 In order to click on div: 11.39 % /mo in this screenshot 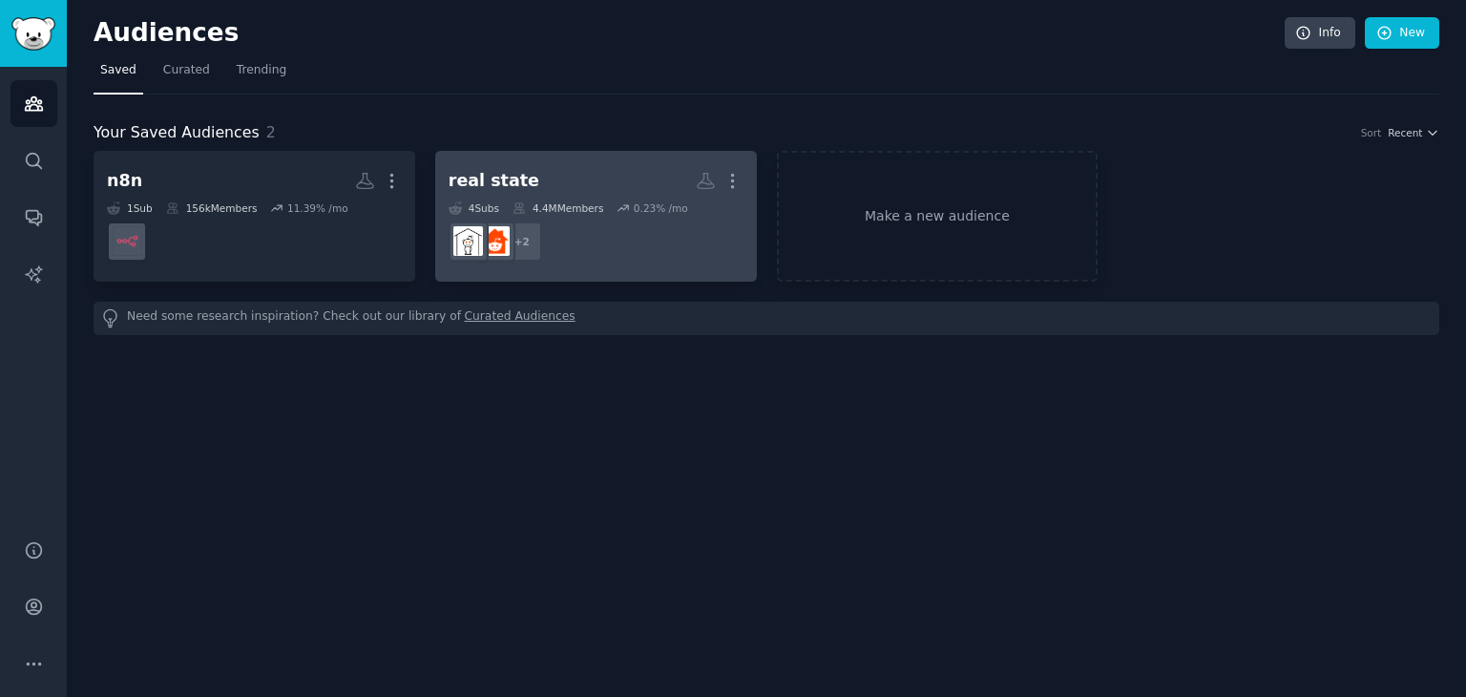, I will do `click(318, 208)`.